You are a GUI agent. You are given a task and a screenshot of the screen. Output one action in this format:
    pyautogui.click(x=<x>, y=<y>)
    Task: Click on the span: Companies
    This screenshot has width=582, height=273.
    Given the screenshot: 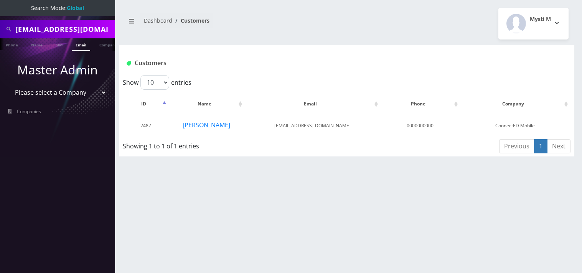 What is the action you would take?
    pyautogui.click(x=29, y=111)
    